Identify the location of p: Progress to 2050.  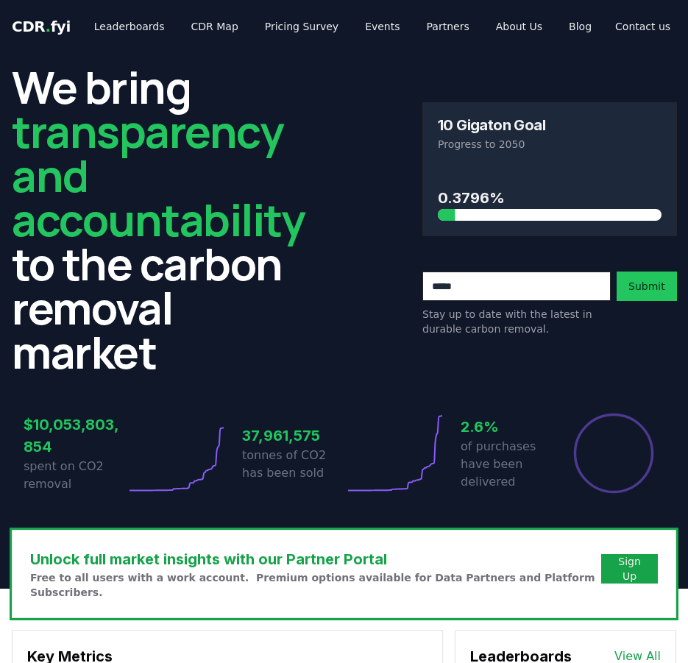
(549, 144).